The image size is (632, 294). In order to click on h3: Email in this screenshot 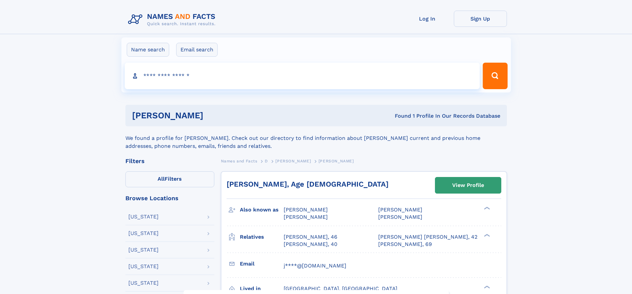, I will do `click(262, 264)`.